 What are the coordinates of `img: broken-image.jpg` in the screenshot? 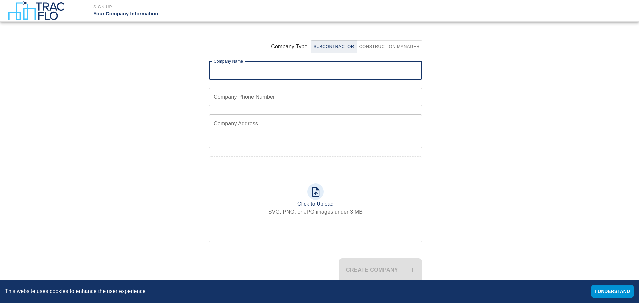 It's located at (624, 11).